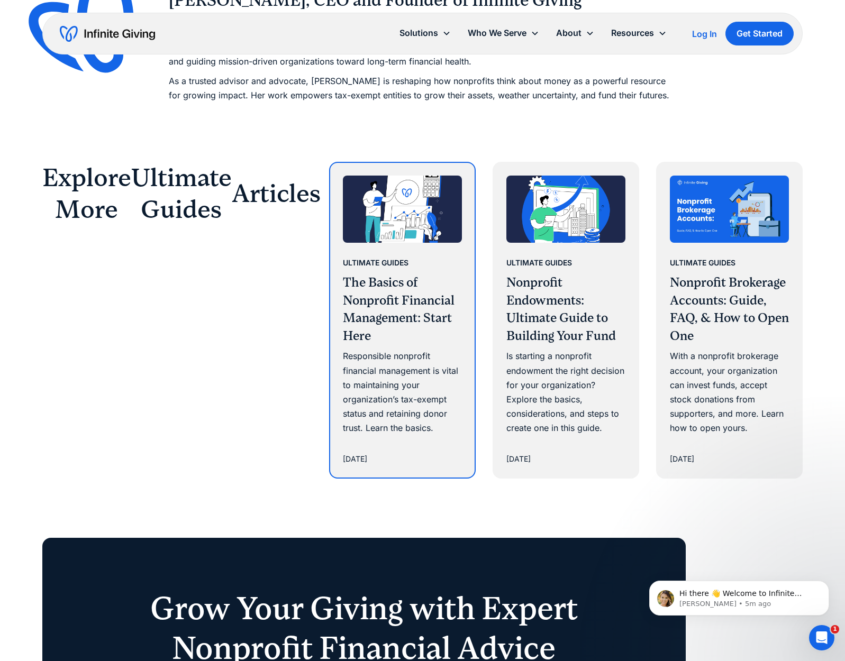 The image size is (845, 661). I want to click on img: Profile image for Kasey, so click(32, 40).